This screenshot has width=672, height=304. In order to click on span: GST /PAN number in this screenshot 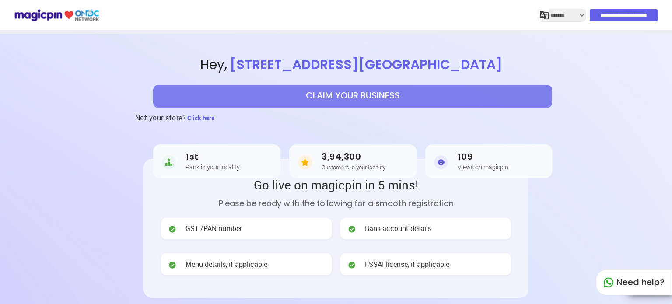, I will do `click(214, 229)`.